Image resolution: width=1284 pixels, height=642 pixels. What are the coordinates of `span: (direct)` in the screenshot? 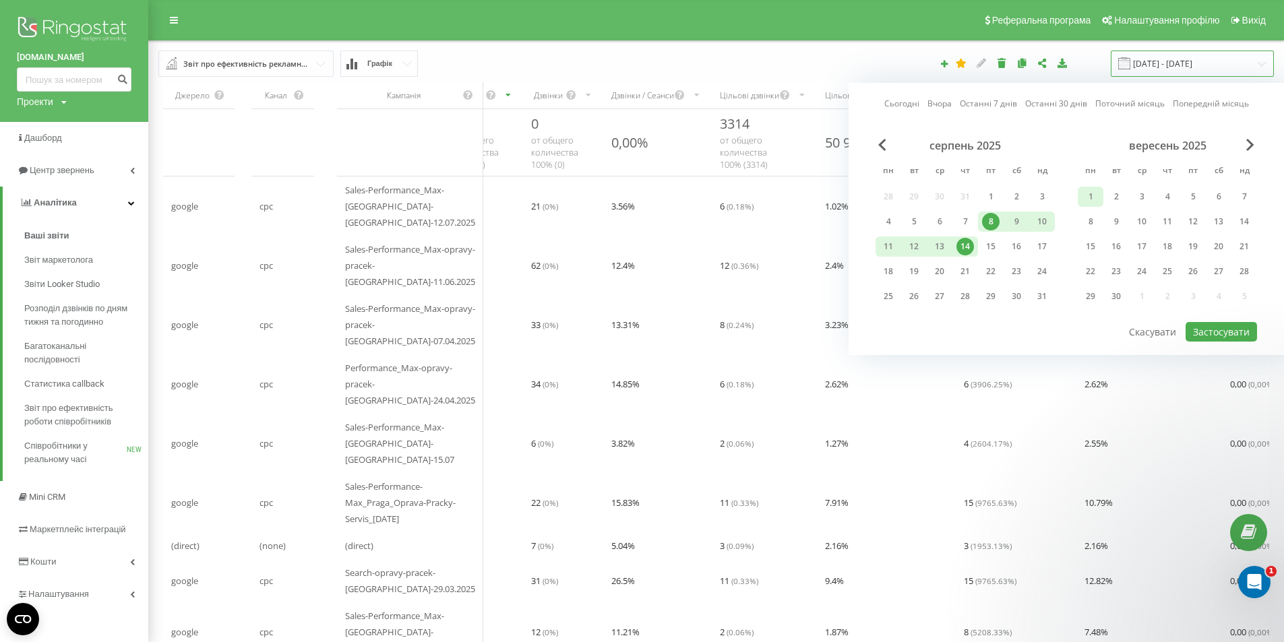 It's located at (359, 546).